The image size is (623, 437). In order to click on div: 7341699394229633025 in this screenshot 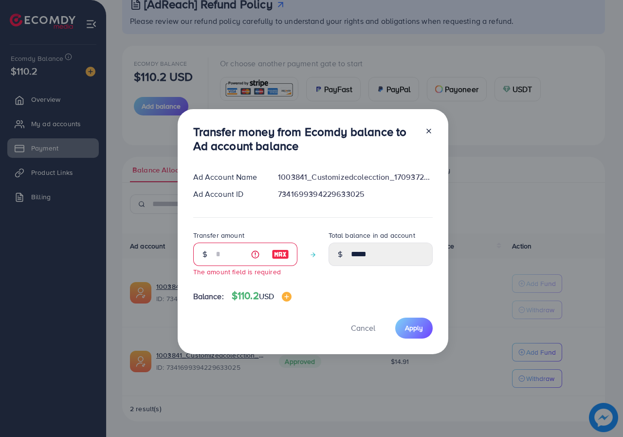, I will do `click(355, 194)`.